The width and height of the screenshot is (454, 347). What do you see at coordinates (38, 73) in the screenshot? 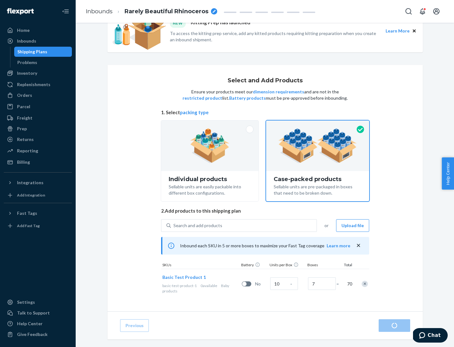
I see `a: Inventory` at bounding box center [38, 73].